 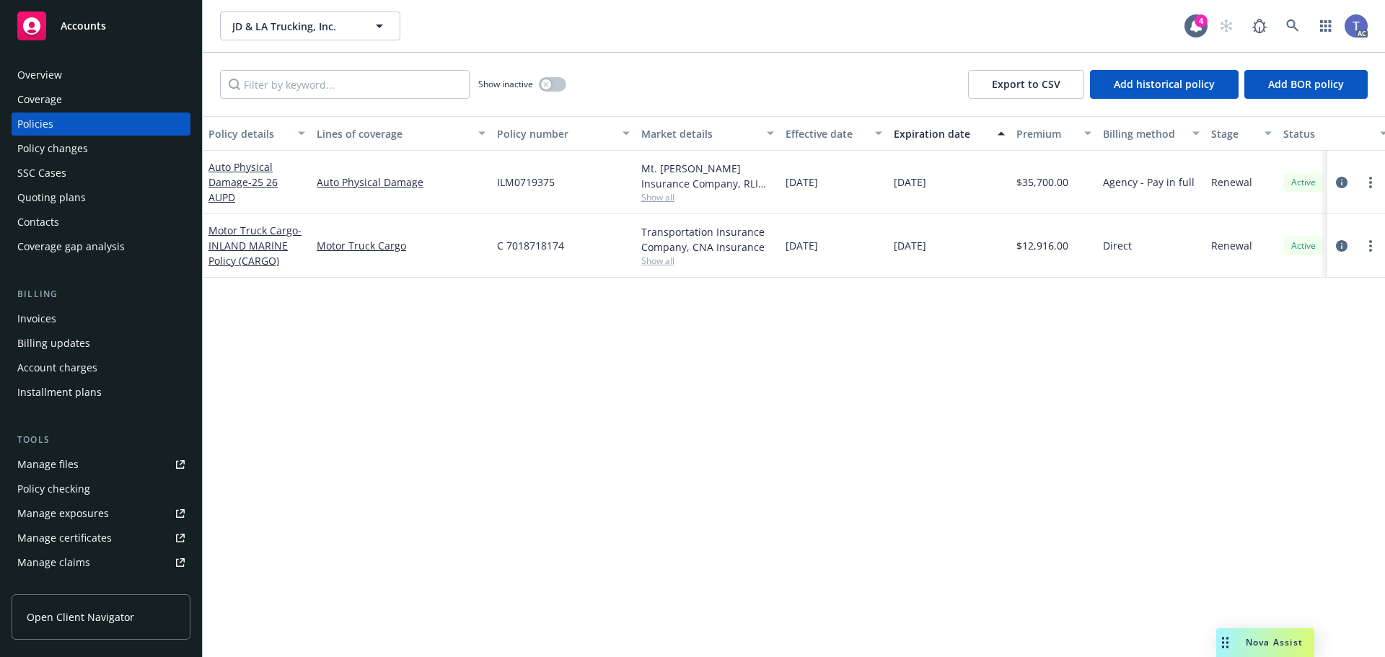 What do you see at coordinates (101, 173) in the screenshot?
I see `a: SSC Cases` at bounding box center [101, 173].